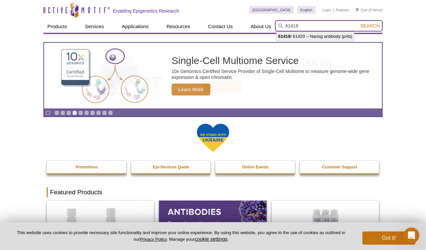  I want to click on a: Login, so click(326, 10).